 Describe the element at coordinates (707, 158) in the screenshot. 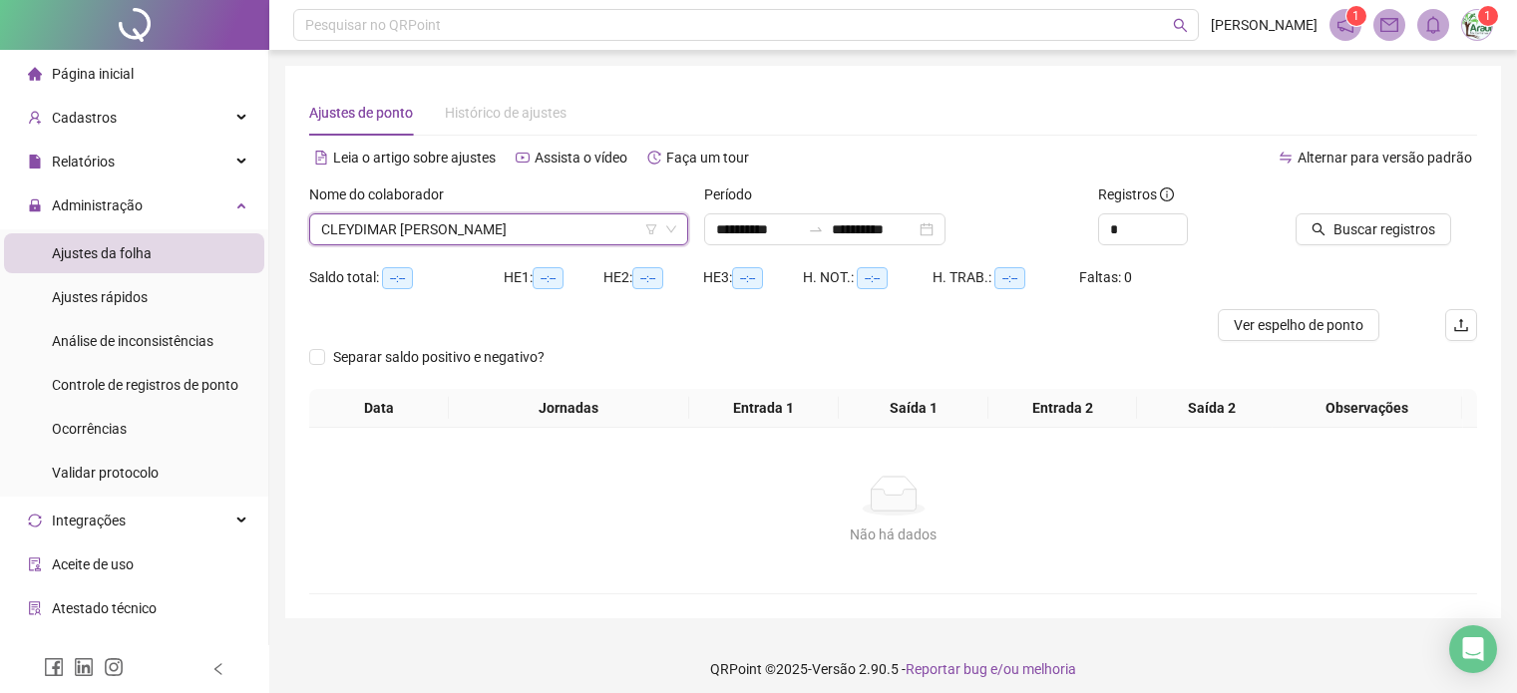

I see `span: Faça um tour` at that location.